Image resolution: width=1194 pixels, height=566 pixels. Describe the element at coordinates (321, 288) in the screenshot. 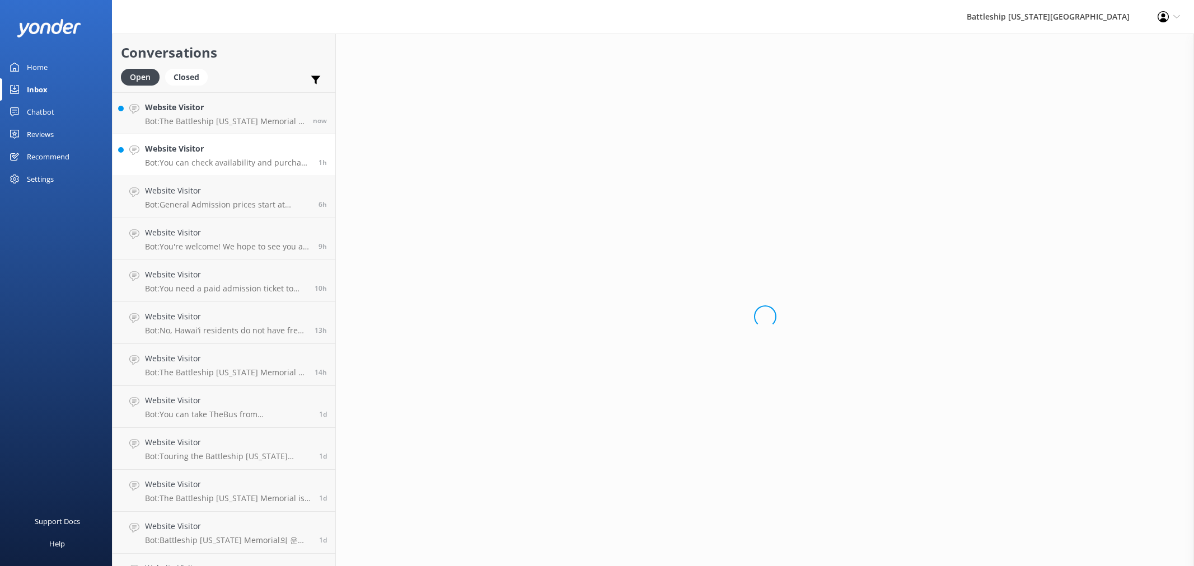

I see `span: Oct 10 2025 12:18am (UTC -10:00) Pacific/Honolulu` at that location.